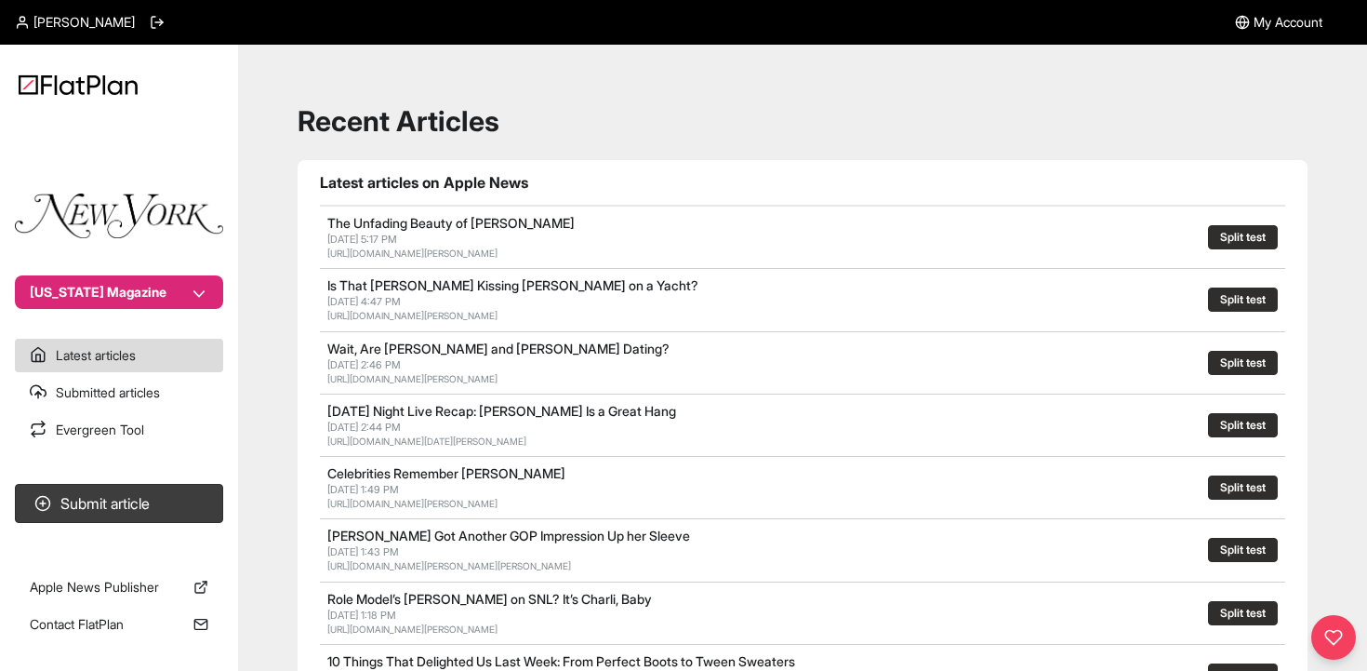 This screenshot has width=1367, height=671. Describe the element at coordinates (1288, 22) in the screenshot. I see `span: My Account` at that location.